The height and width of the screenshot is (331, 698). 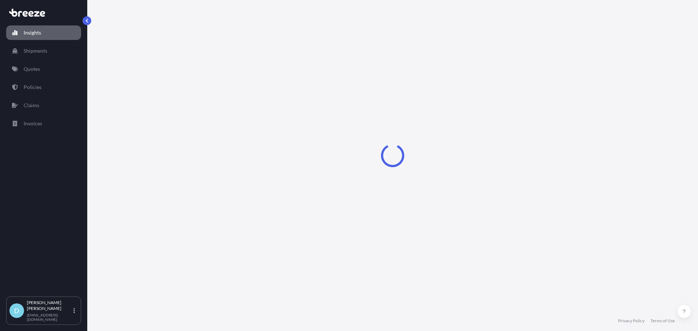 What do you see at coordinates (33, 124) in the screenshot?
I see `p: Invoices` at bounding box center [33, 124].